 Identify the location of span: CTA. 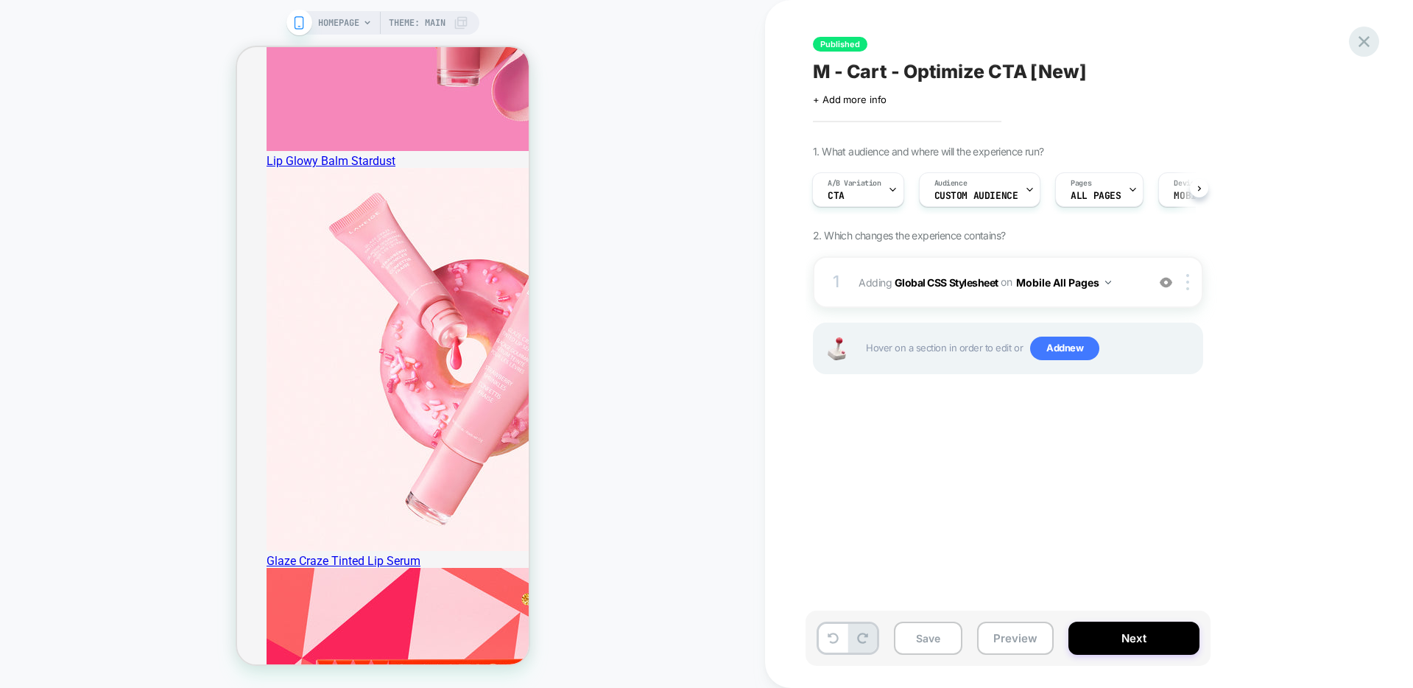
(836, 196).